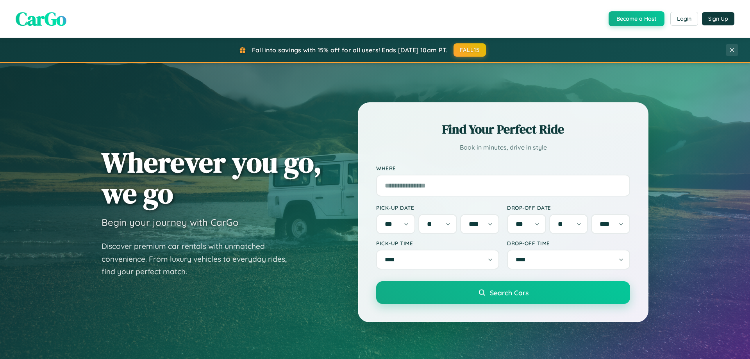 This screenshot has height=359, width=750. What do you see at coordinates (199, 259) in the screenshot?
I see `p: Discover premium car rentals with unmatched convenience. From luxury vehicles to everyday rides, ...` at bounding box center [199, 259].